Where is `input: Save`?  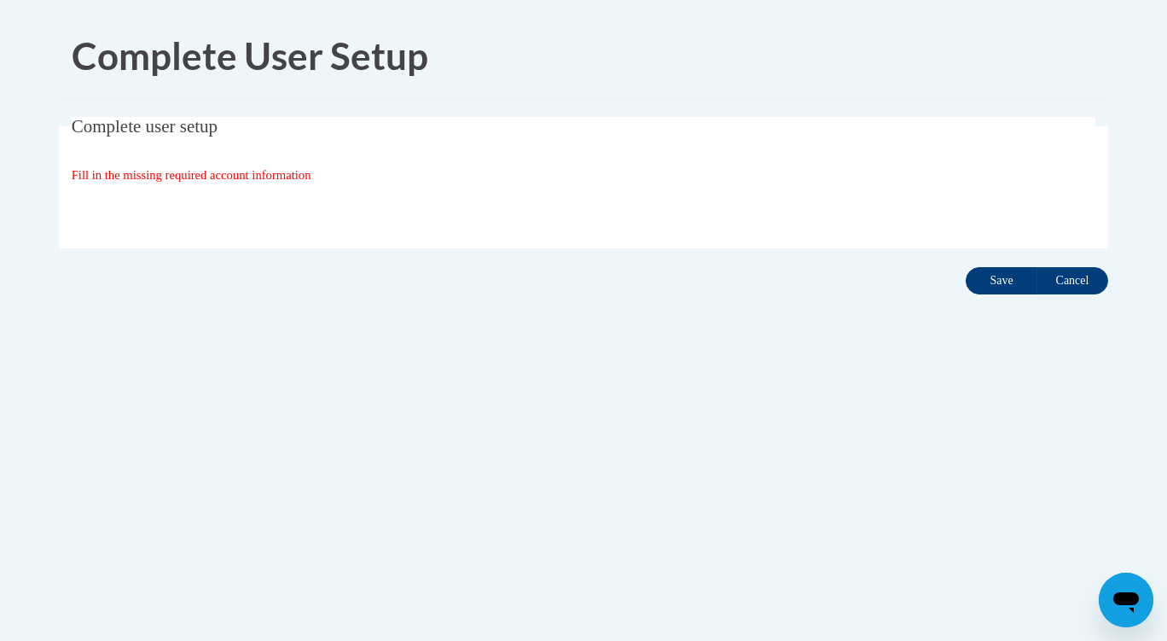
input: Save is located at coordinates (1001, 281).